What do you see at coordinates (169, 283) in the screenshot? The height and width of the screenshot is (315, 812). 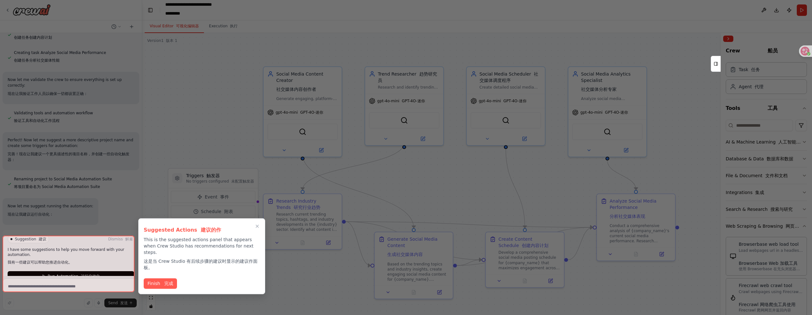 I see `font: 完成` at bounding box center [169, 283].